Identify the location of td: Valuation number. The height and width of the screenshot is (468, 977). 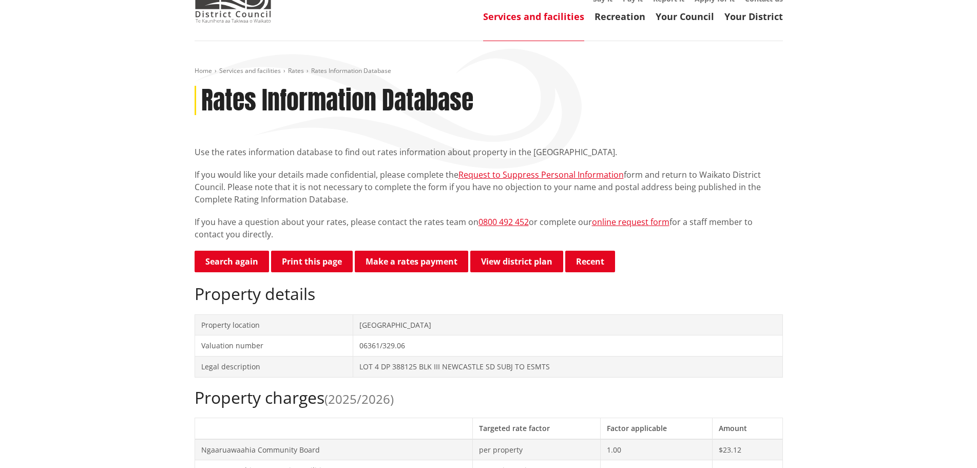
(274, 346).